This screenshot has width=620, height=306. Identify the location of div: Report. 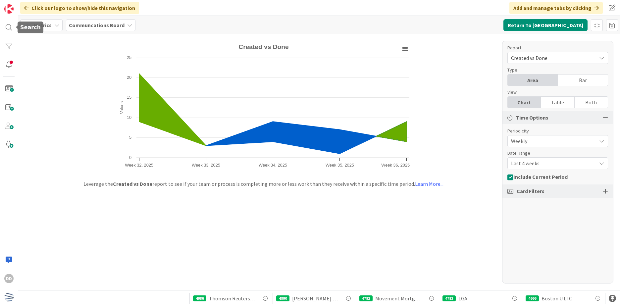
(554, 48).